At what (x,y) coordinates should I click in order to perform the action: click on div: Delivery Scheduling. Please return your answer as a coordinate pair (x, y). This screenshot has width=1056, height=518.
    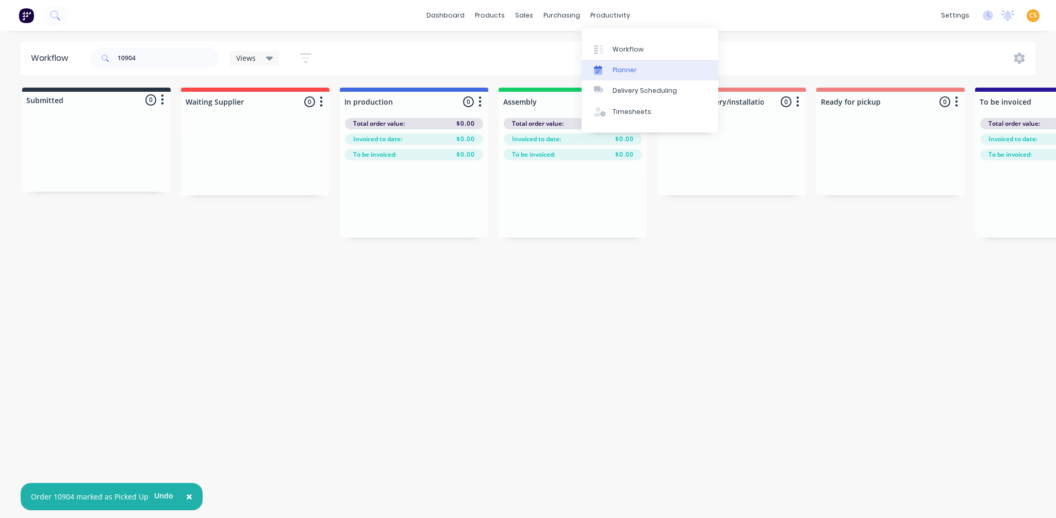
    Looking at the image, I should click on (644, 91).